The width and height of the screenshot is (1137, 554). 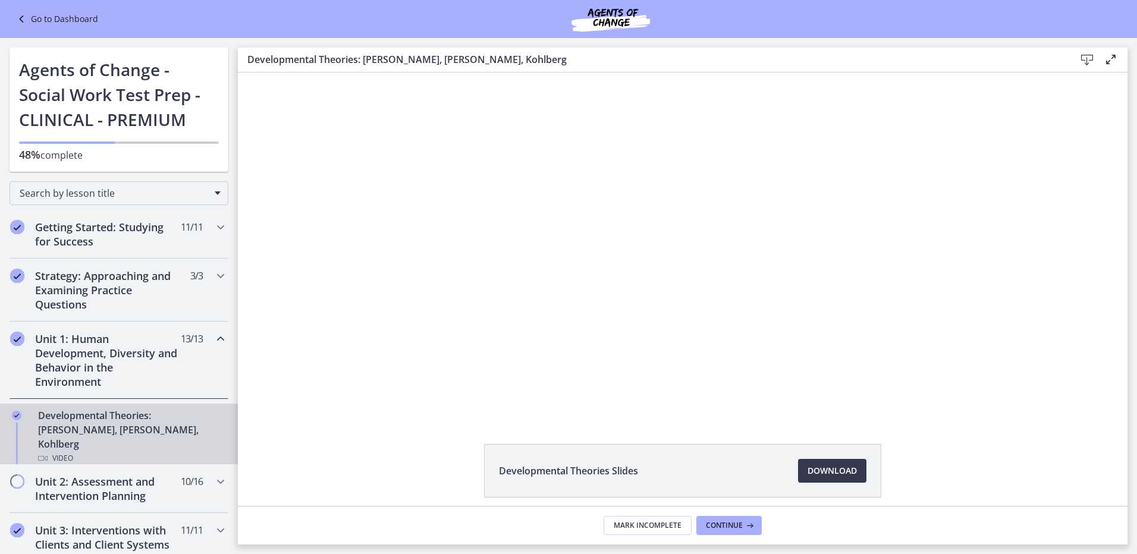 What do you see at coordinates (108, 234) in the screenshot?
I see `h2: Getting Started: Studying for Success` at bounding box center [108, 234].